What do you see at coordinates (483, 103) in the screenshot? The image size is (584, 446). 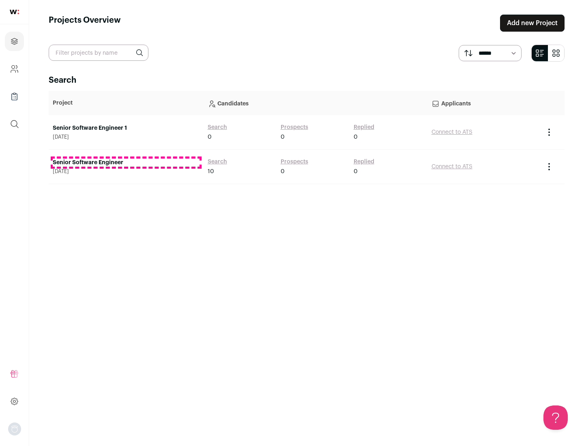 I see `p: Applicants` at bounding box center [483, 103].